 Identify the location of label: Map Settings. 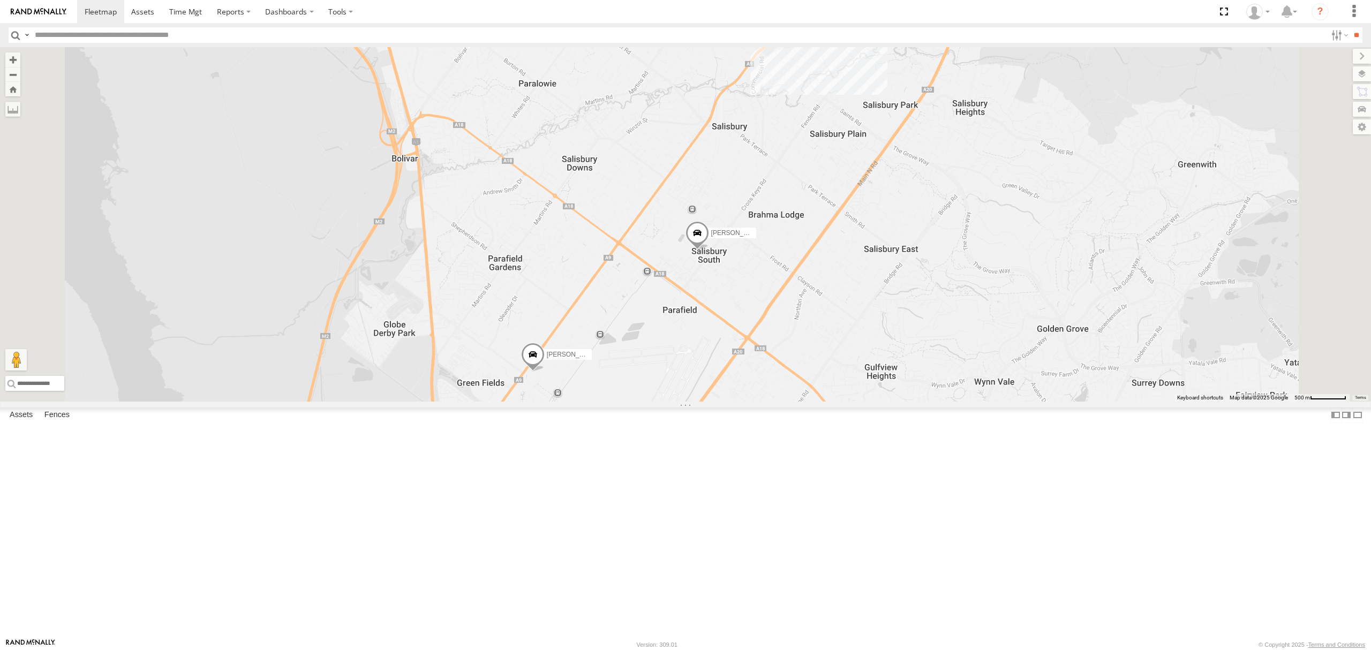
(1362, 127).